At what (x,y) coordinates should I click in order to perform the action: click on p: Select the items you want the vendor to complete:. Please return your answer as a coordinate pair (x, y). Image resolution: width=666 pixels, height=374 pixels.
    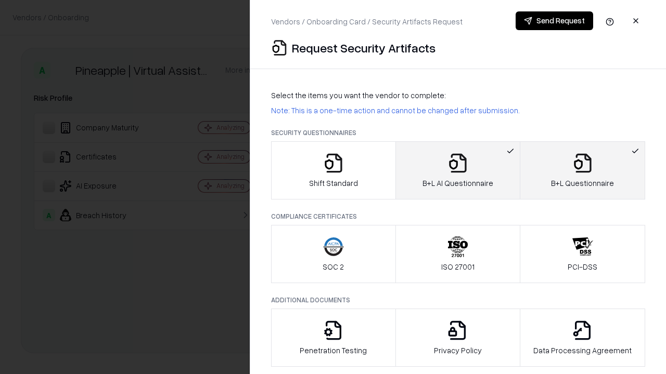
    Looking at the image, I should click on (458, 95).